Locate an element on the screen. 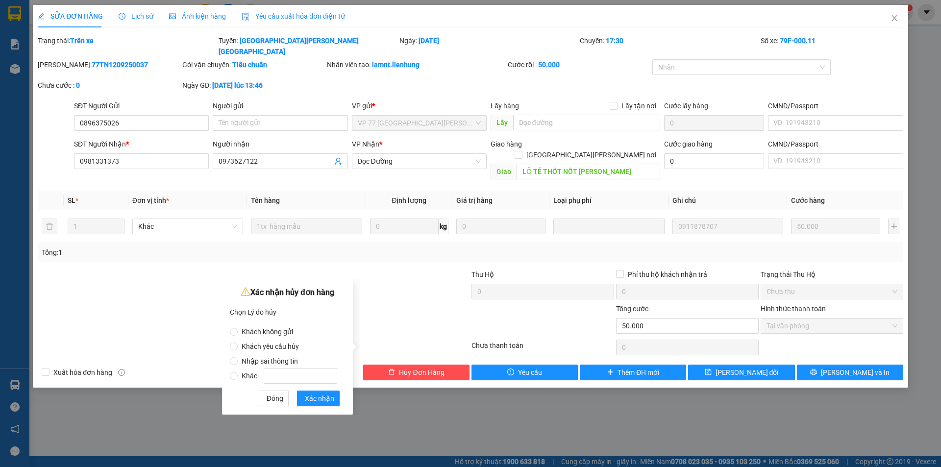 The width and height of the screenshot is (941, 467). input: Khác: is located at coordinates (300, 376).